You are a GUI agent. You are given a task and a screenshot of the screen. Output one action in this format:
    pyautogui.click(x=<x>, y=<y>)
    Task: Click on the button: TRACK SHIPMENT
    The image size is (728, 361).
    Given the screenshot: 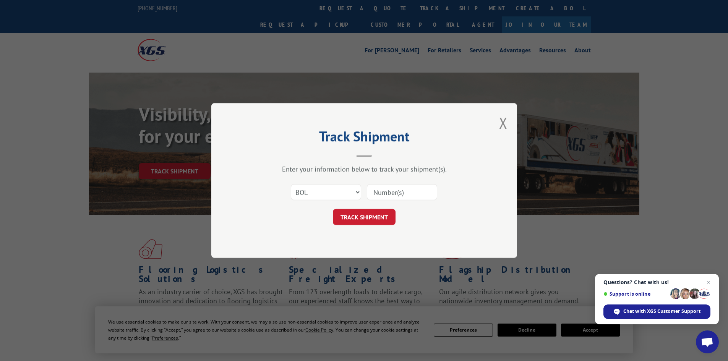 What is the action you would take?
    pyautogui.click(x=364, y=217)
    